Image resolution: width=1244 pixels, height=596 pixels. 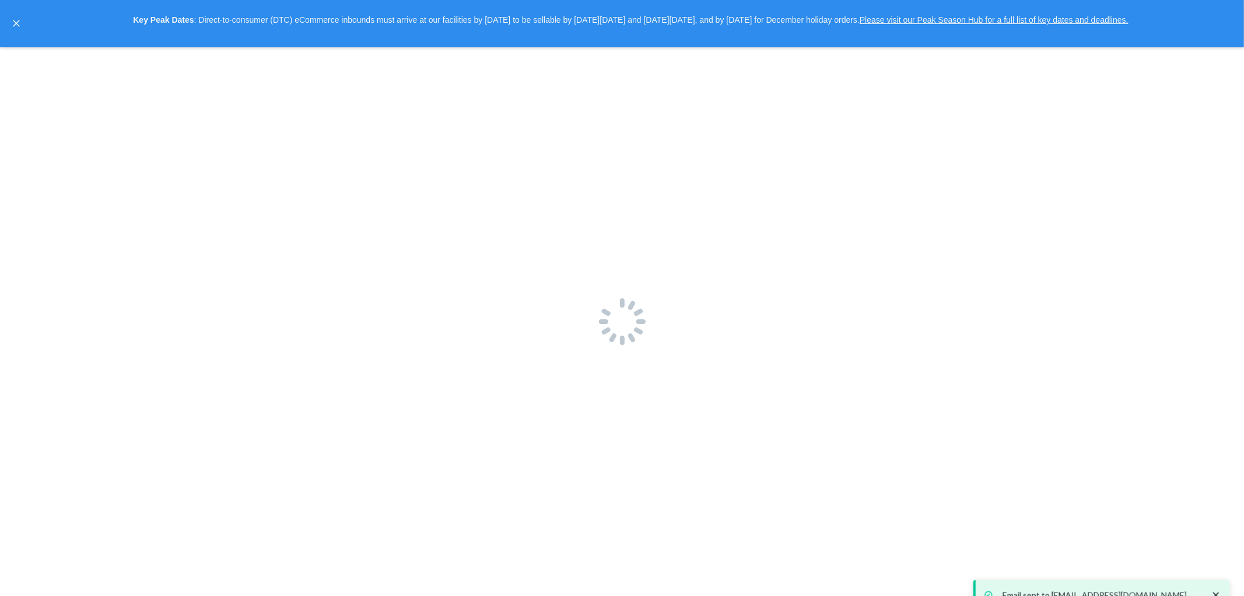 What do you see at coordinates (163, 20) in the screenshot?
I see `strong: Key Peak Dates` at bounding box center [163, 20].